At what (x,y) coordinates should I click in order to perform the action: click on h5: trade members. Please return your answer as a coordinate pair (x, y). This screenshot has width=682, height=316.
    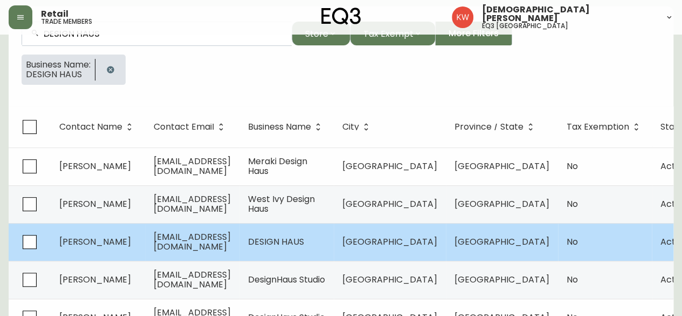
    Looking at the image, I should click on (66, 22).